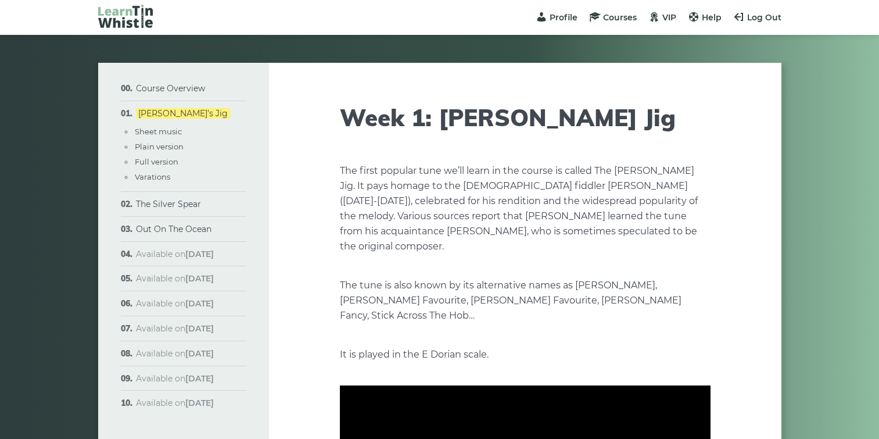 Image resolution: width=879 pixels, height=439 pixels. Describe the element at coordinates (159, 146) in the screenshot. I see `a: Plain version` at that location.